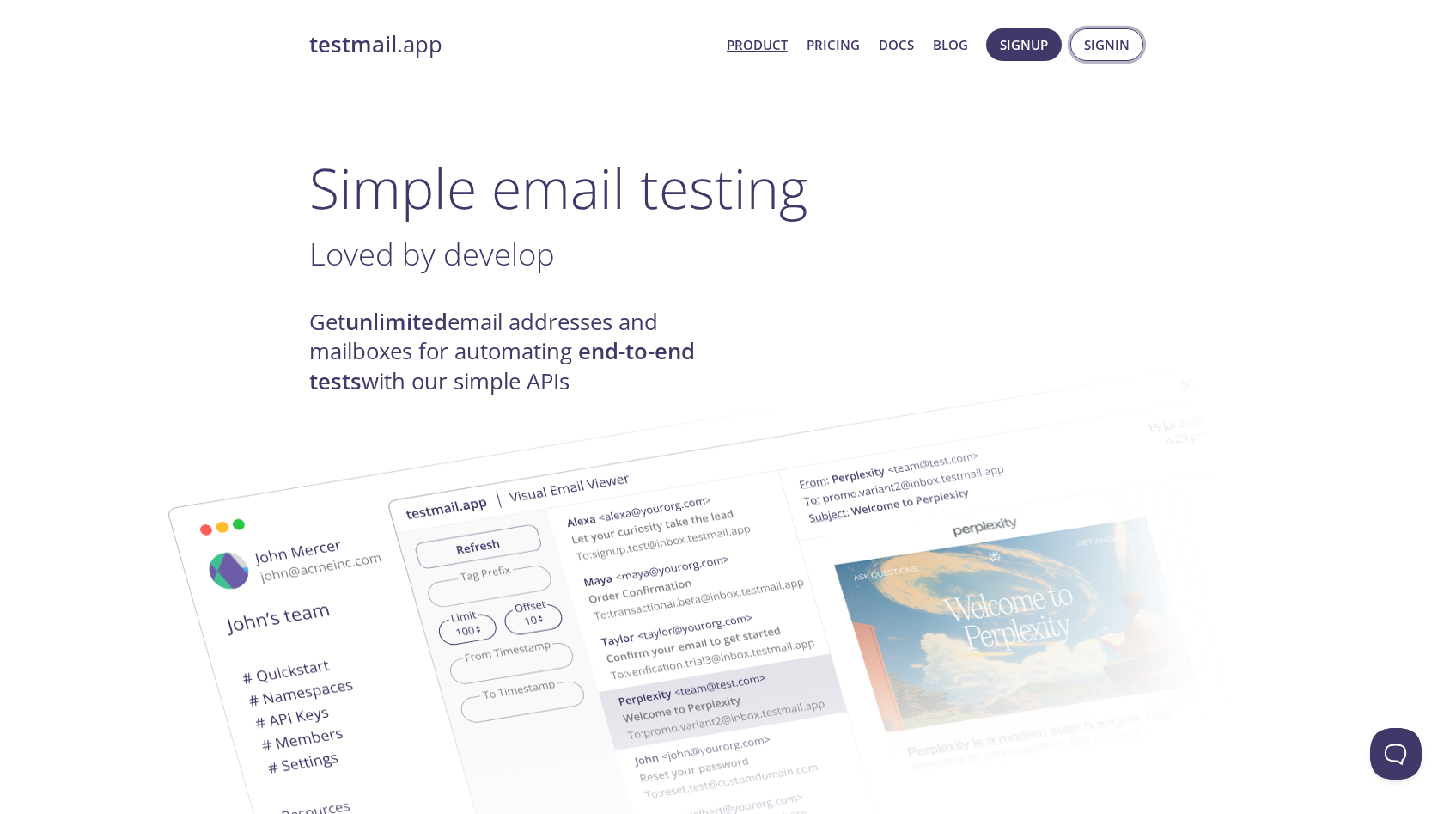 Image resolution: width=1456 pixels, height=814 pixels. Describe the element at coordinates (432, 254) in the screenshot. I see `span: Loved by develop` at that location.